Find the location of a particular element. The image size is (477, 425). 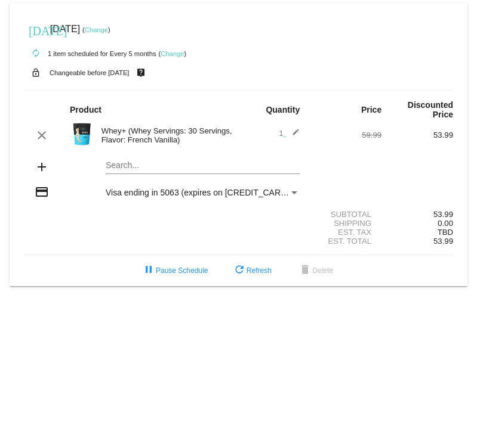

span: 1 is located at coordinates (289, 133).